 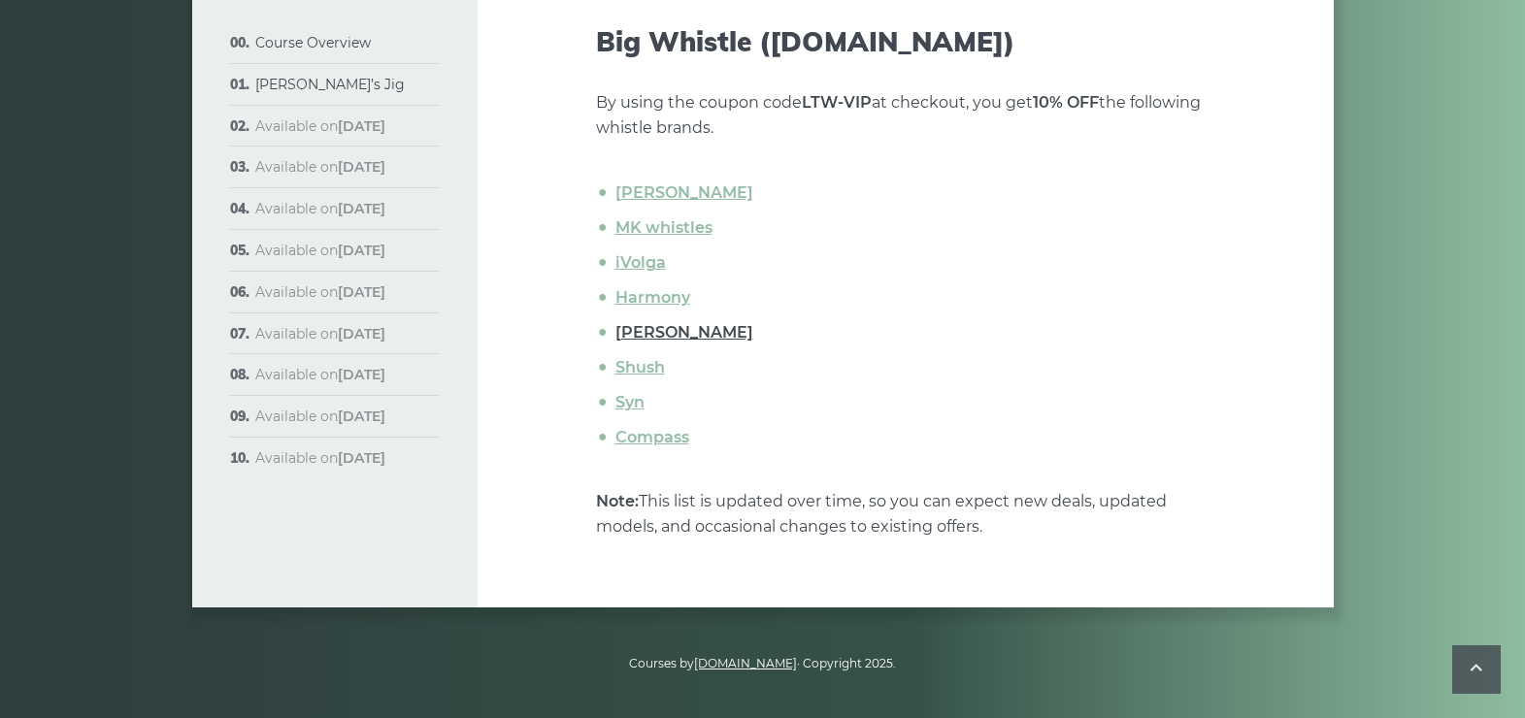 I want to click on strong: 10% OFF, so click(x=1066, y=102).